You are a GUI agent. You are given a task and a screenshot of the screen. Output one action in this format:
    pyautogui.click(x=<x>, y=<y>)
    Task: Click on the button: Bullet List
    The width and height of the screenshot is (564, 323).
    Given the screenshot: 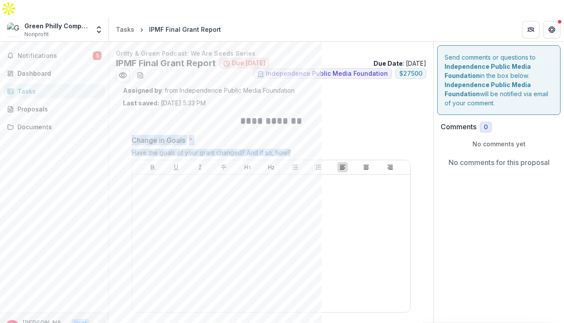 What is the action you would take?
    pyautogui.click(x=295, y=167)
    